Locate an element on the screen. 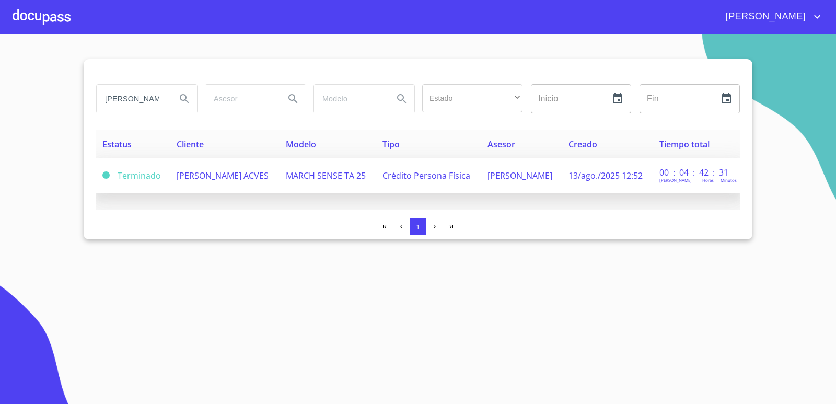 The width and height of the screenshot is (836, 404). span: Estatus is located at coordinates (117, 144).